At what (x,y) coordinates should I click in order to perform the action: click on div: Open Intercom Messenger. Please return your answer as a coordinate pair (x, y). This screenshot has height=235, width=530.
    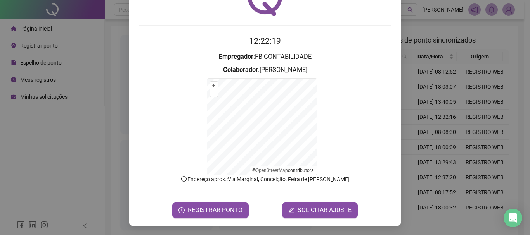
    Looking at the image, I should click on (512, 218).